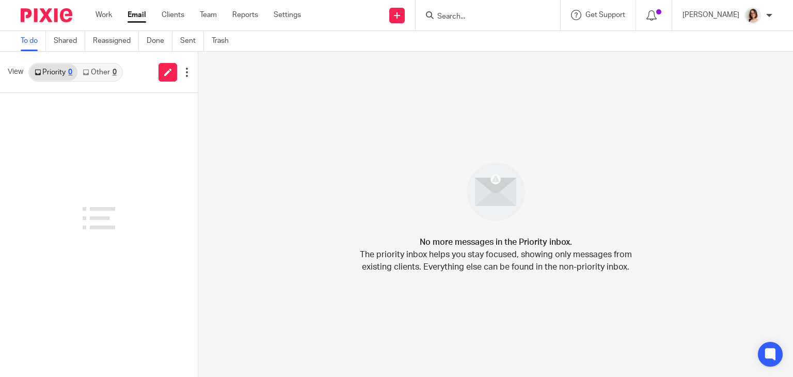 Image resolution: width=793 pixels, height=377 pixels. What do you see at coordinates (496, 242) in the screenshot?
I see `h4: No more messages in the Priority inbox.` at bounding box center [496, 242].